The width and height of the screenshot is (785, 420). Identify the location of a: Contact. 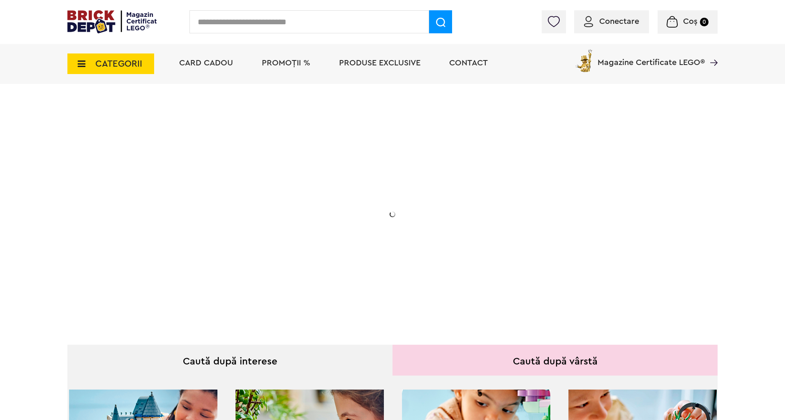
(468, 63).